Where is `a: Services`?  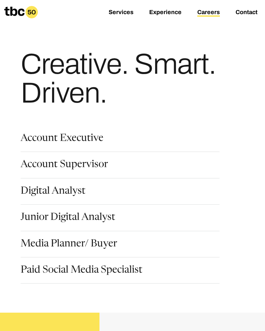 a: Services is located at coordinates (121, 13).